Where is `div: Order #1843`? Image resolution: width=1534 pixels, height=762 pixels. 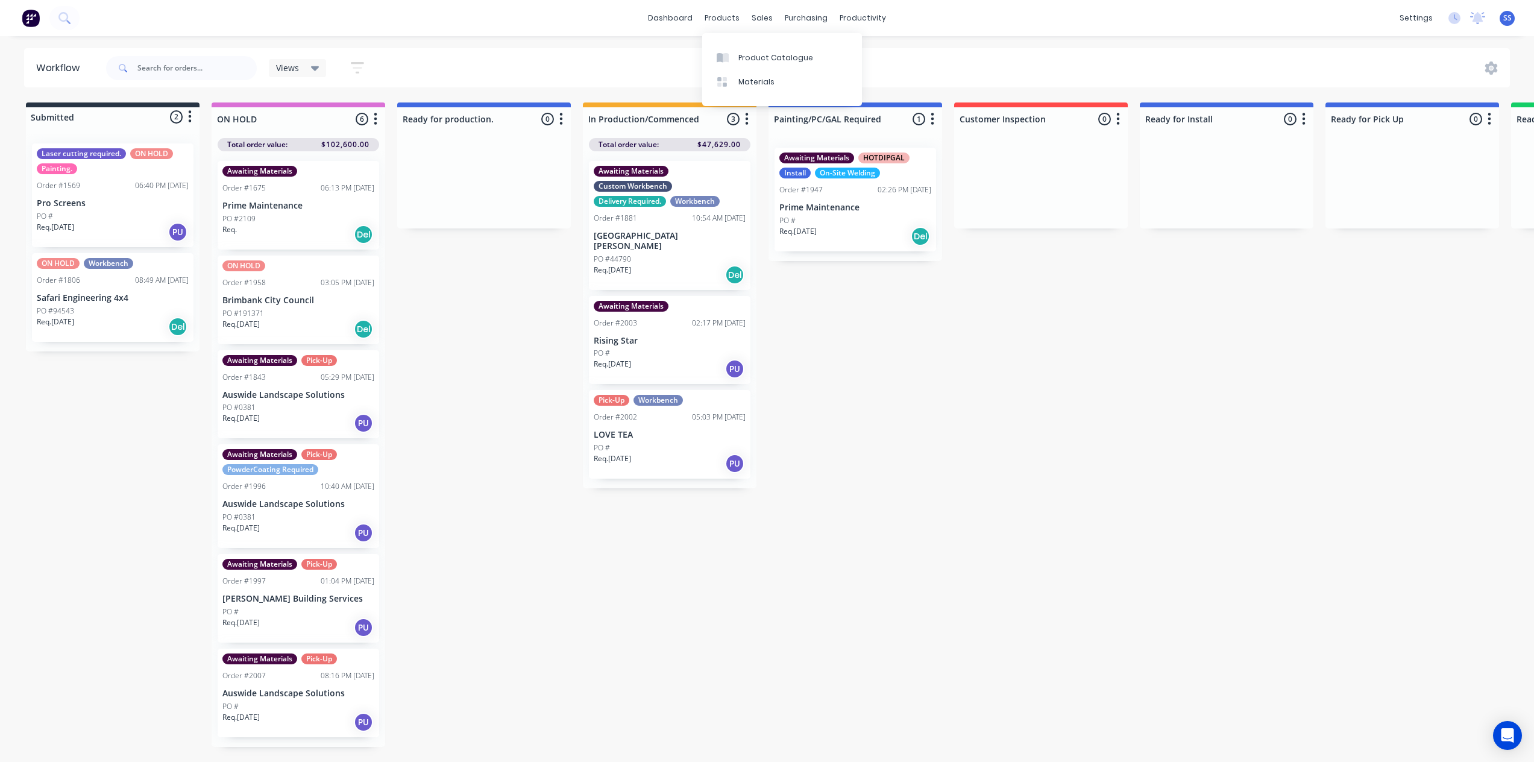
div: Order #1843 is located at coordinates (244, 377).